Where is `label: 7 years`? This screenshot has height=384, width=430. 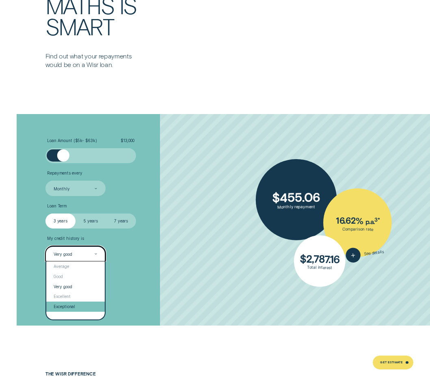 label: 7 years is located at coordinates (121, 221).